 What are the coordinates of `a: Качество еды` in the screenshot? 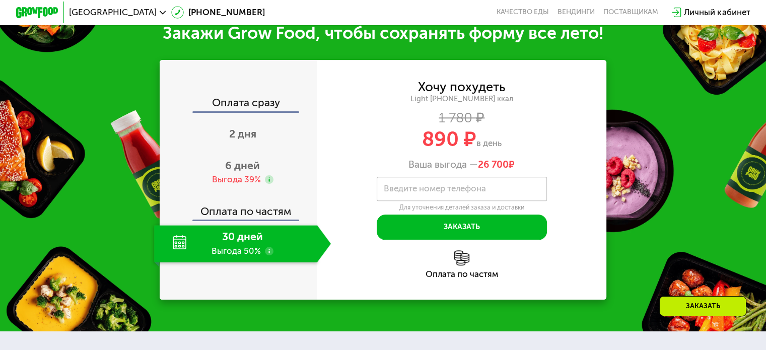 It's located at (523, 12).